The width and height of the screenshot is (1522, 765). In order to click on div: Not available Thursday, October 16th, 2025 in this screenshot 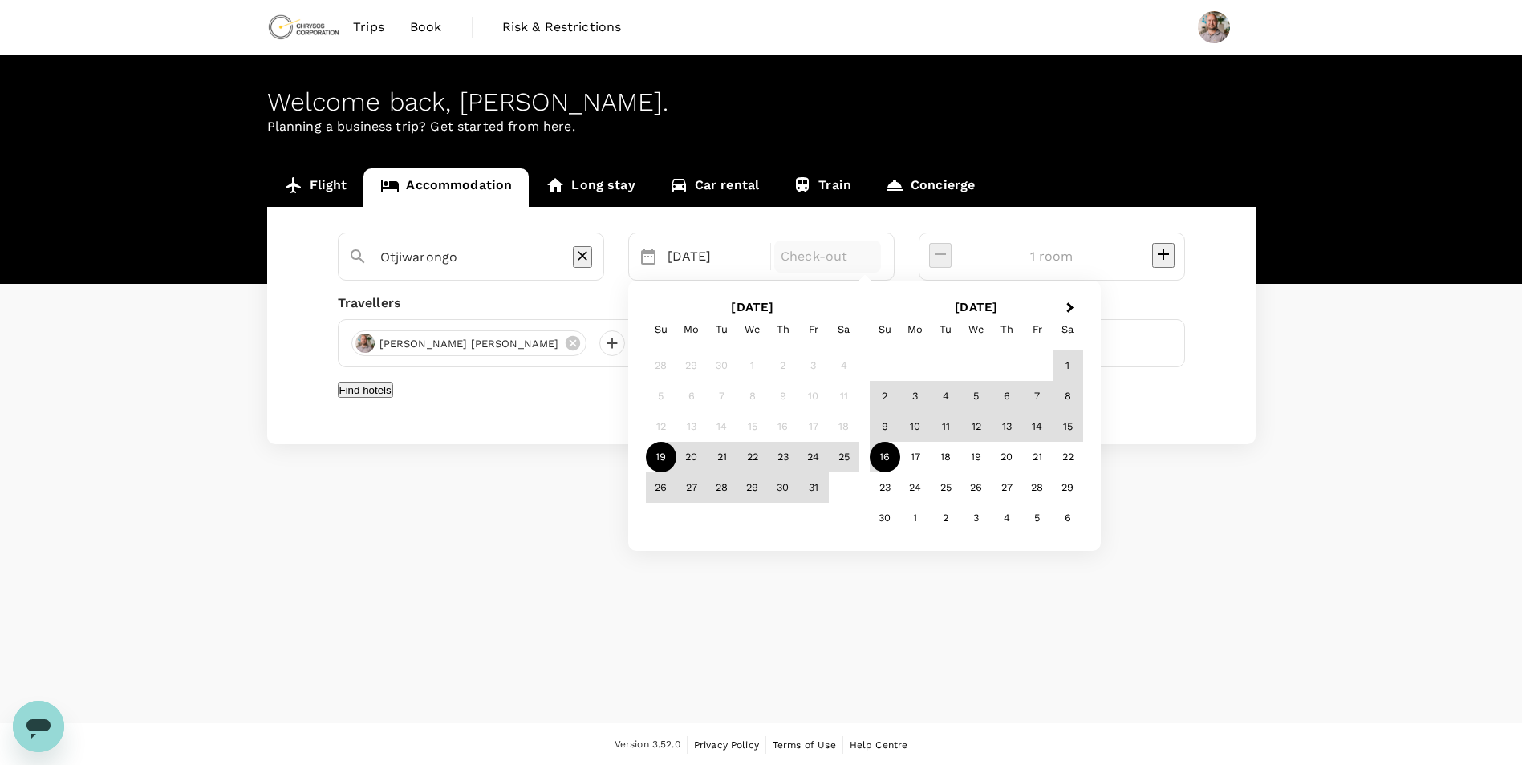, I will do `click(783, 427)`.